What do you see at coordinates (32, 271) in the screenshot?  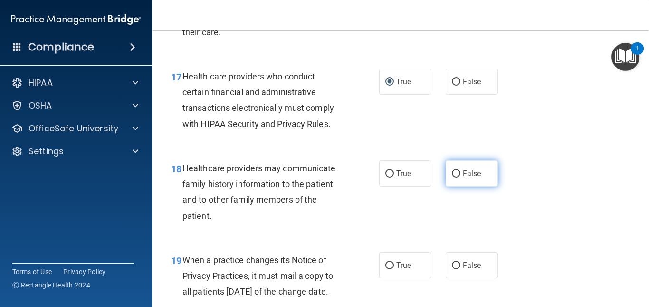 I see `a: Terms of Use` at bounding box center [32, 271].